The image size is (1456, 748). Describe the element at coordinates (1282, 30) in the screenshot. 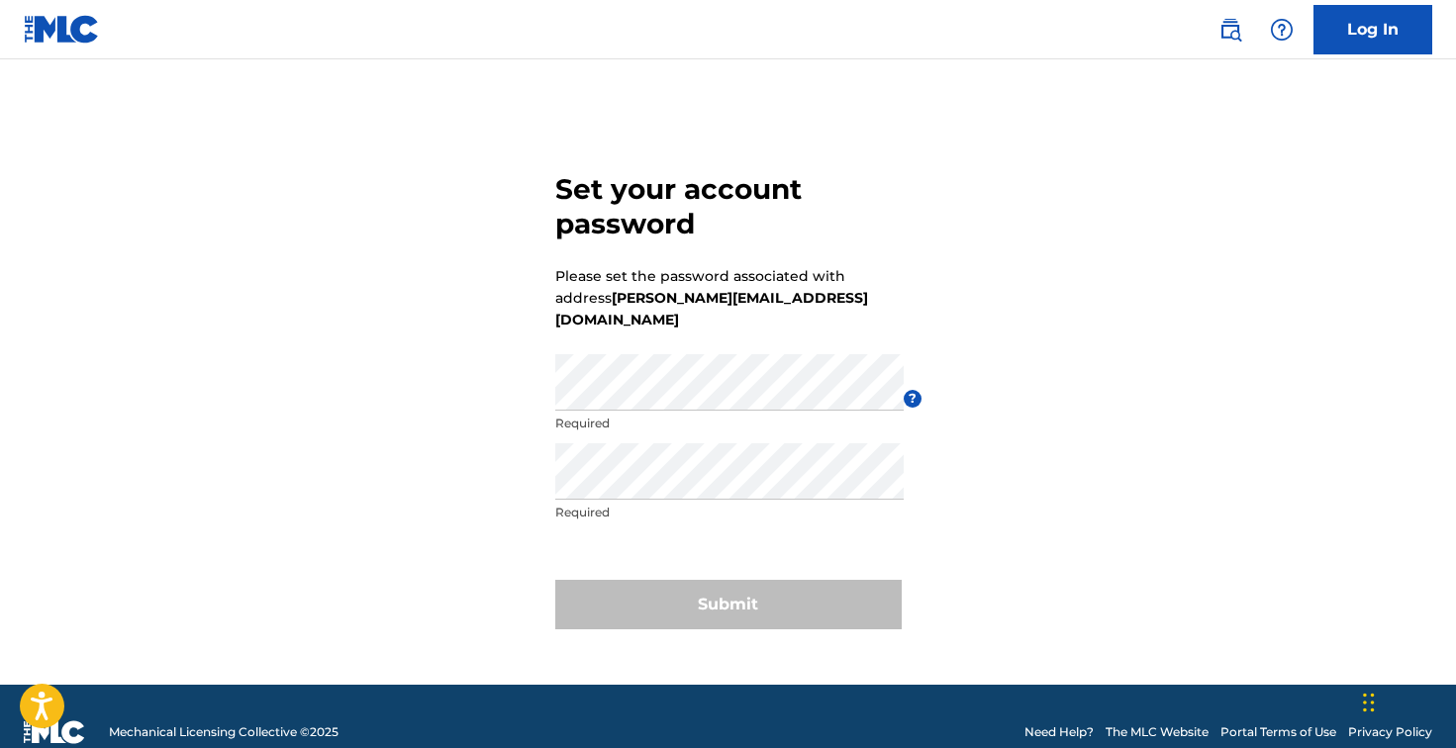

I see `img: help` at that location.